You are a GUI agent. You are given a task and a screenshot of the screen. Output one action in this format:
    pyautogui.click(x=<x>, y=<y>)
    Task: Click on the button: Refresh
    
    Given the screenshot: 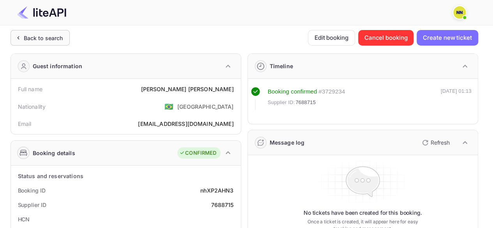 What is the action you would take?
    pyautogui.click(x=435, y=143)
    